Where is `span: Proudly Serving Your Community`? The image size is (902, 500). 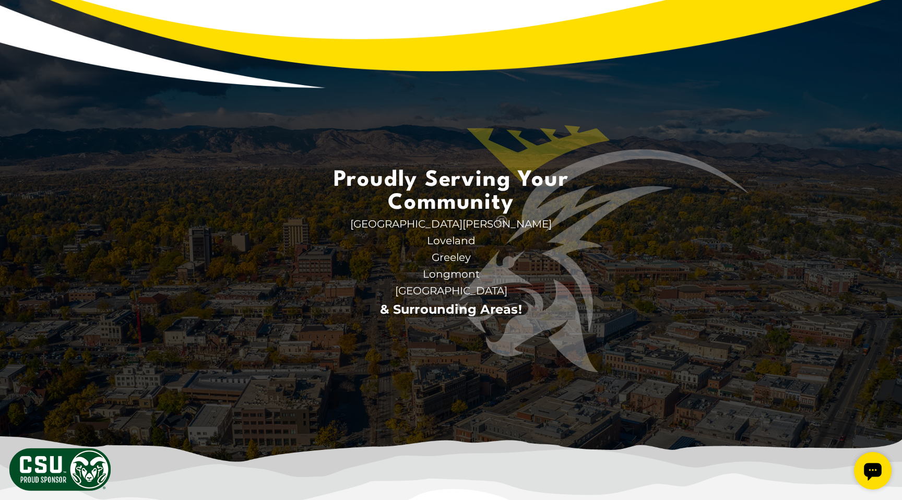
span: Proudly Serving Your Community is located at coordinates (451, 193).